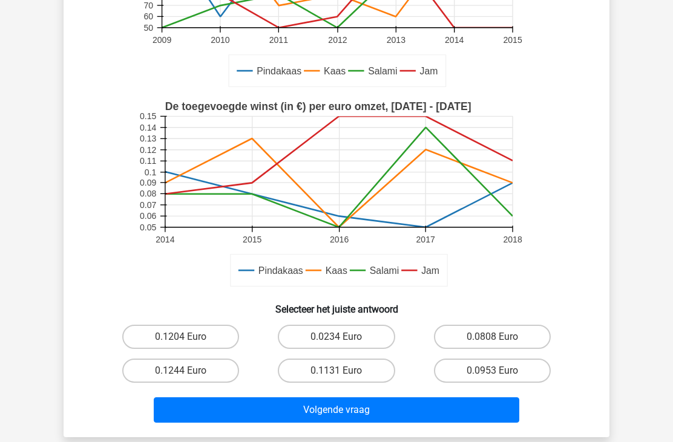 The height and width of the screenshot is (442, 673). What do you see at coordinates (180, 371) in the screenshot?
I see `label: 0.1244 Euro` at bounding box center [180, 371].